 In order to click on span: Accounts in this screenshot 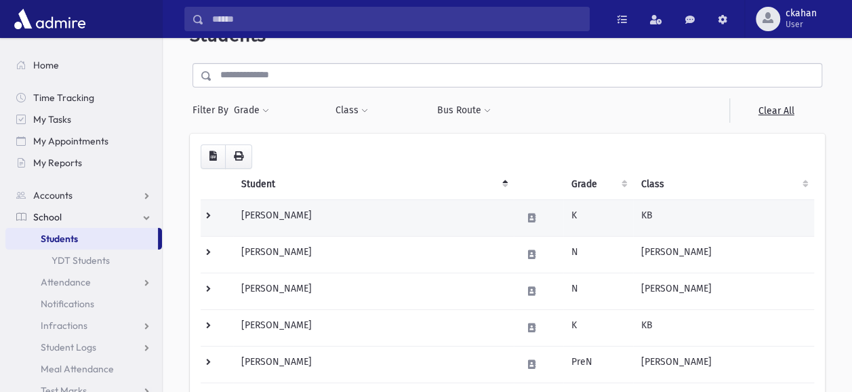, I will do `click(53, 195)`.